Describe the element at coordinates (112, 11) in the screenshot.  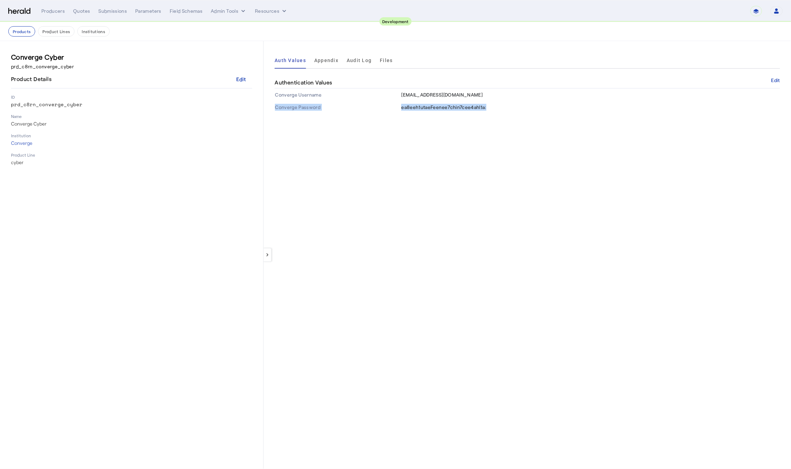
I see `div: Submissions` at that location.